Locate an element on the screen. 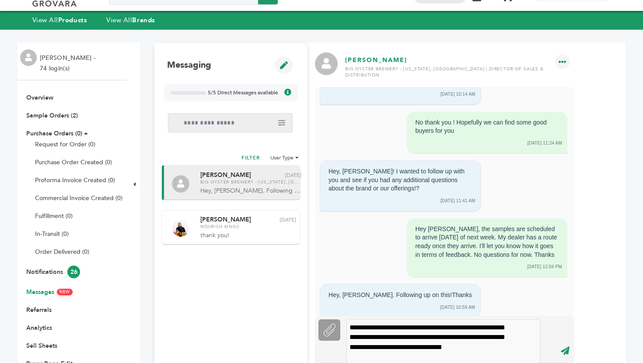 The width and height of the screenshot is (643, 363). span: NEW is located at coordinates (65, 292).